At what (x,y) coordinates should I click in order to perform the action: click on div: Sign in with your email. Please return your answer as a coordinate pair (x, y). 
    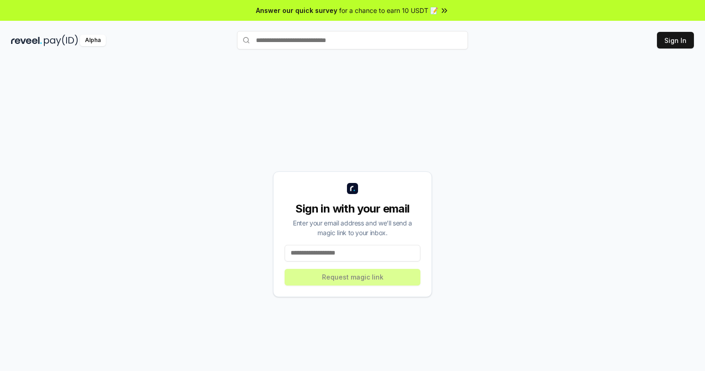
    Looking at the image, I should click on (353, 209).